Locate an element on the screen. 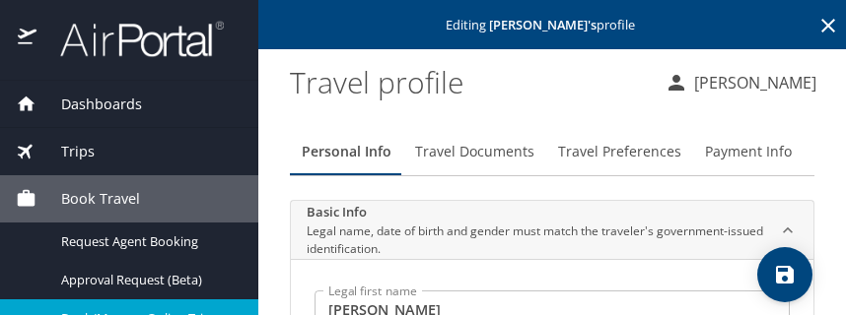  p: Editing profile is located at coordinates (552, 25).